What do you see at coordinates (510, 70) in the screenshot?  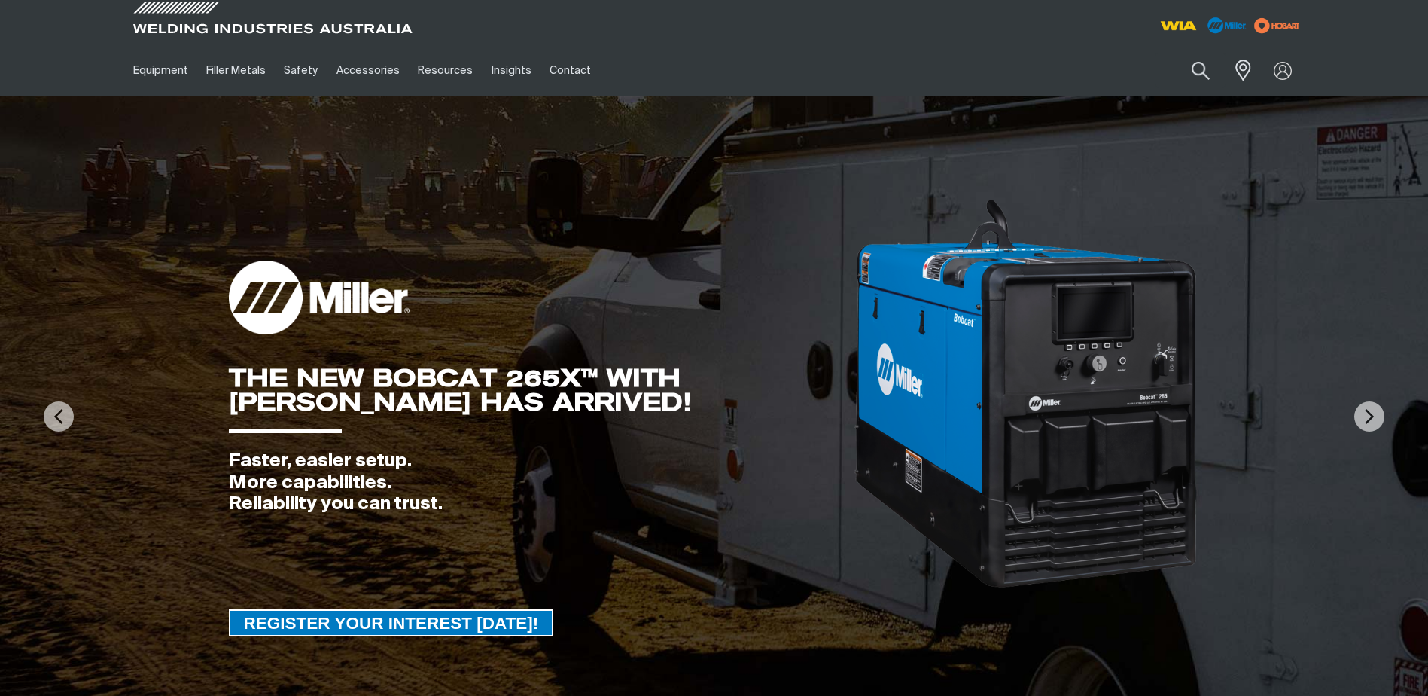 I see `a: Insights` at bounding box center [510, 70].